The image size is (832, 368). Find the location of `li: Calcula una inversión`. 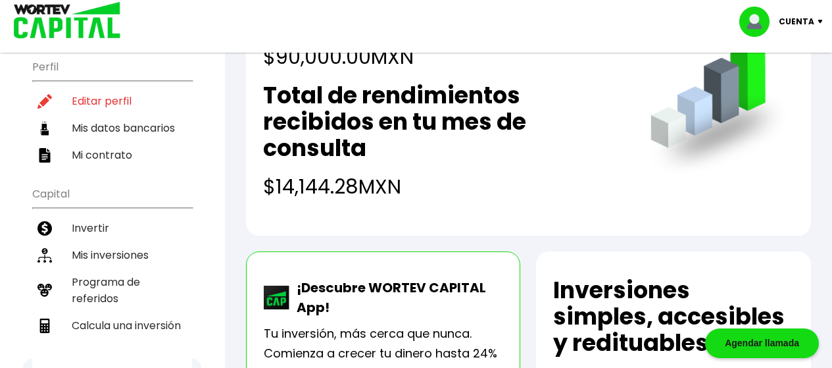

li: Calcula una inversión is located at coordinates (112, 325).